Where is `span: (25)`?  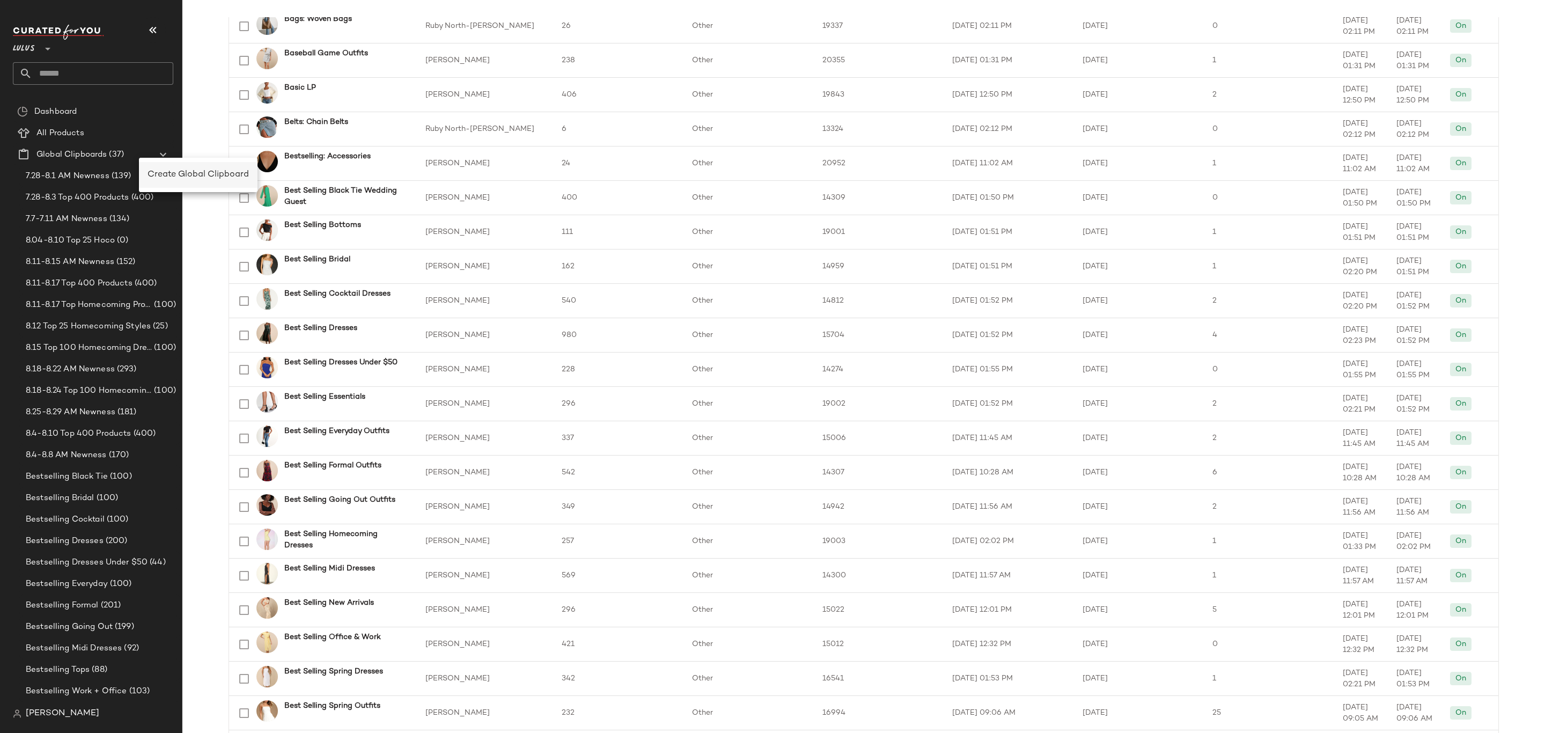
span: (25) is located at coordinates (159, 326).